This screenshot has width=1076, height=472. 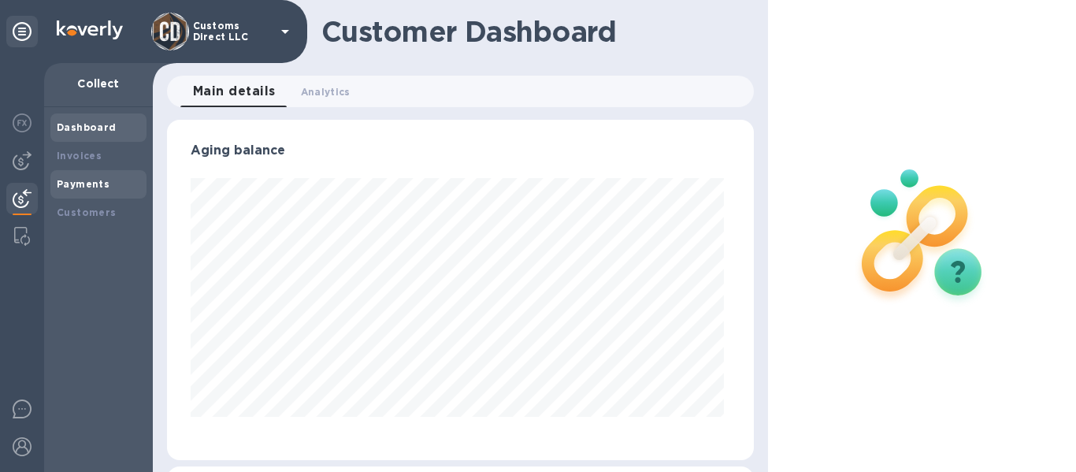 What do you see at coordinates (98, 83) in the screenshot?
I see `p: Collect` at bounding box center [98, 83].